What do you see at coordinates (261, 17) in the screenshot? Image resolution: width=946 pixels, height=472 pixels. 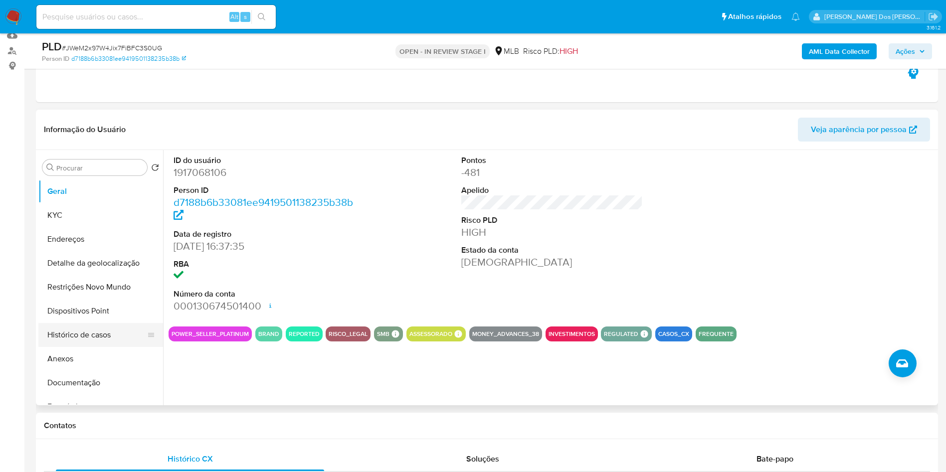 I see `button: search-icon` at bounding box center [261, 17].